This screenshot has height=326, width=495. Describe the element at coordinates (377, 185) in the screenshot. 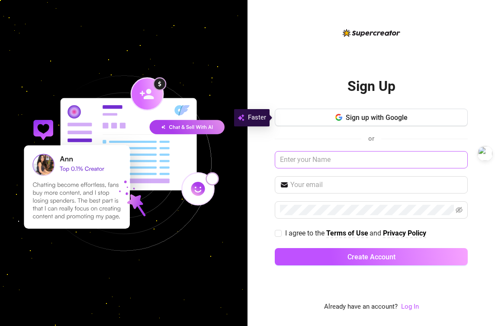

I see `input: Your email` at that location.